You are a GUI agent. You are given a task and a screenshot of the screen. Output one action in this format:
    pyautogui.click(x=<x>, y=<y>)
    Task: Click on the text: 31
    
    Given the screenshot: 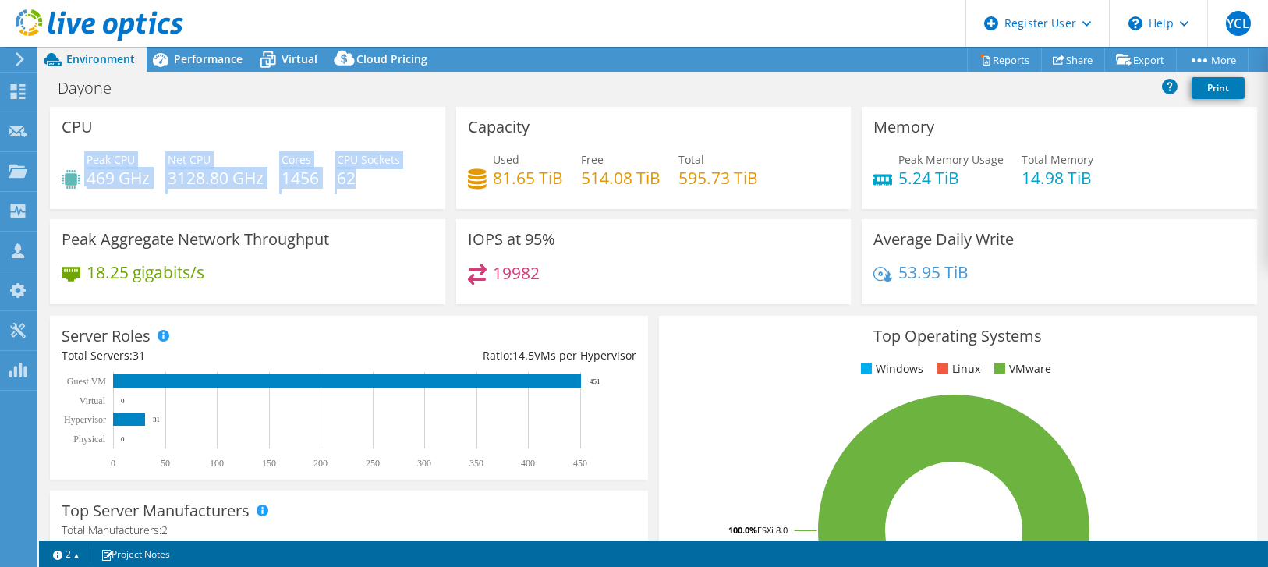 What is the action you would take?
    pyautogui.click(x=156, y=419)
    